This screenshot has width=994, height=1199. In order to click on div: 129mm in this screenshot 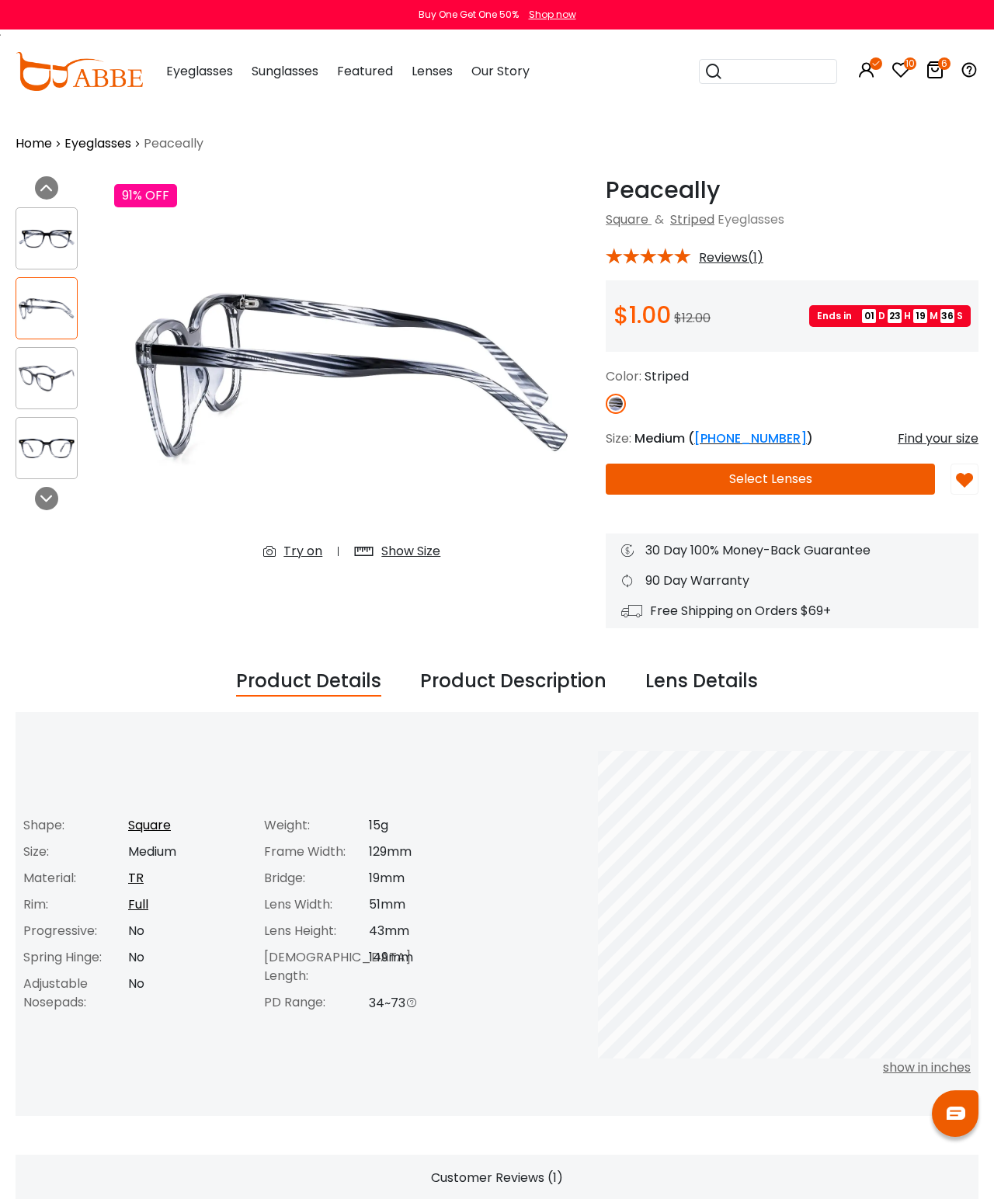, I will do `click(429, 852)`.